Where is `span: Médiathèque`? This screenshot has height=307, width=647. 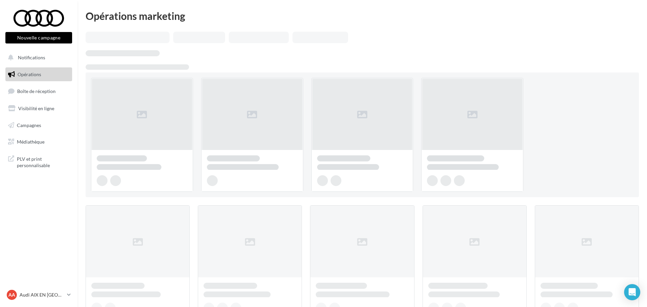 span: Médiathèque is located at coordinates (31, 142).